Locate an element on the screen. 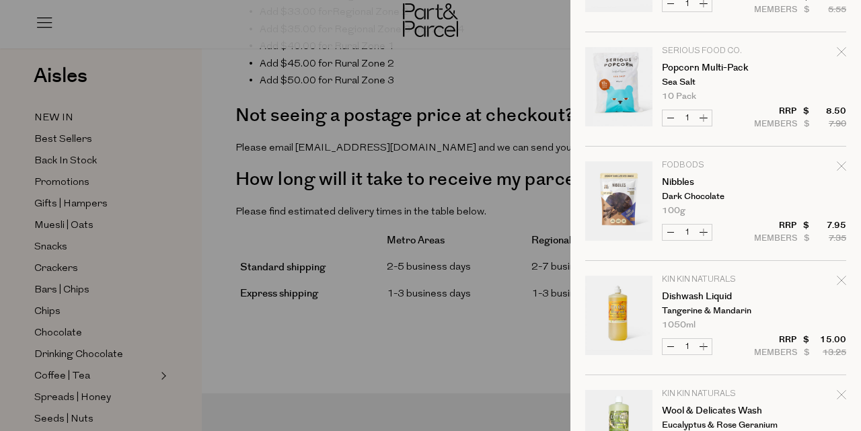  a: Popcorn Multi-Pack is located at coordinates (714, 68).